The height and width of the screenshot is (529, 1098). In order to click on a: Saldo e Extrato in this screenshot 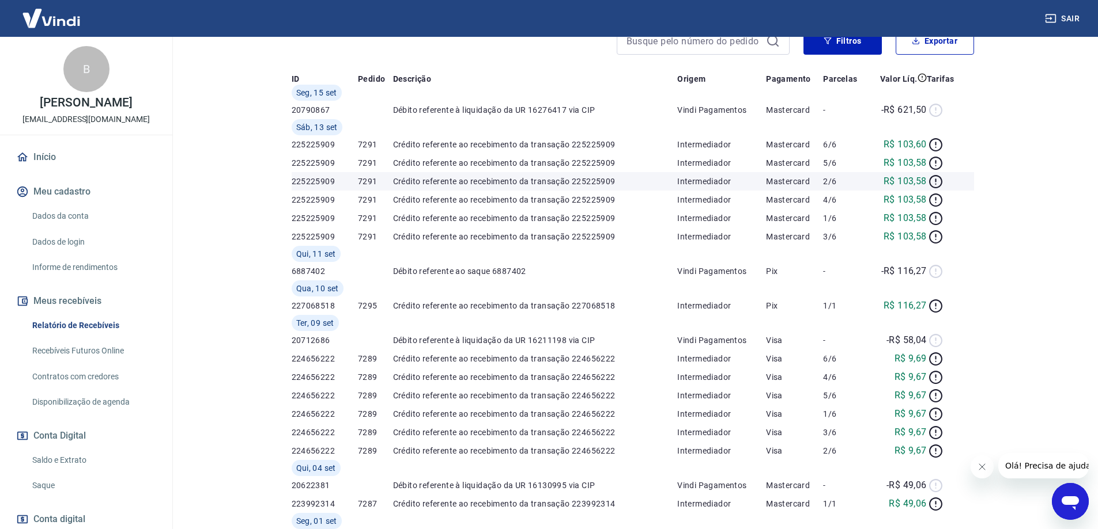, I will do `click(93, 460)`.